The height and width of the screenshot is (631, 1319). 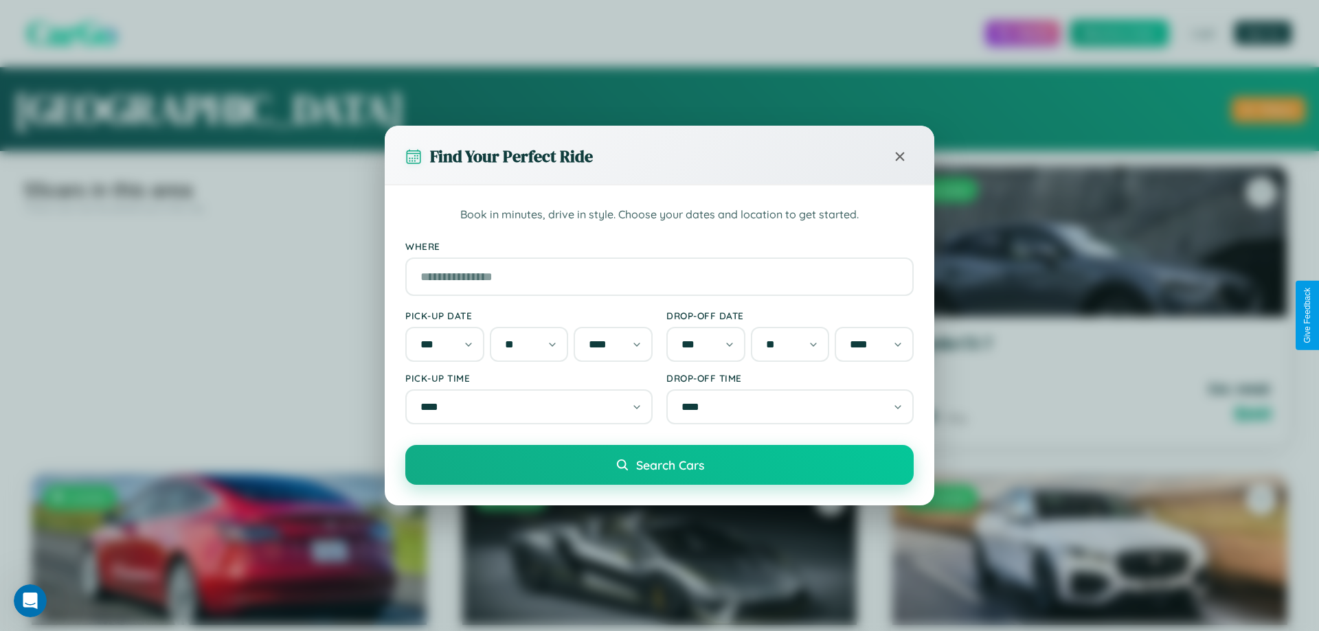 What do you see at coordinates (670, 465) in the screenshot?
I see `span: Search Cars` at bounding box center [670, 465].